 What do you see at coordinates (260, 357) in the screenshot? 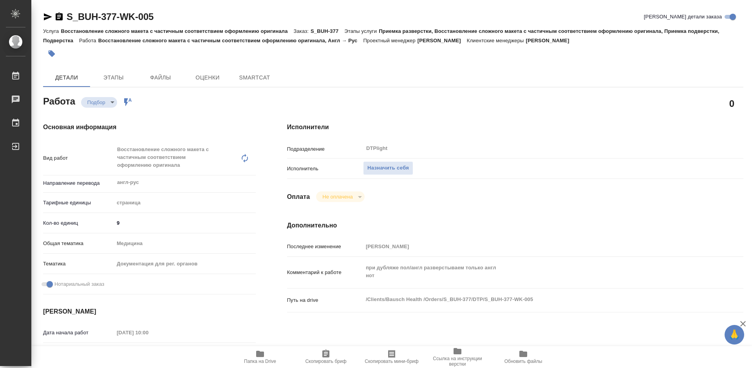
I see `button: Папка на Drive` at bounding box center [260, 357].